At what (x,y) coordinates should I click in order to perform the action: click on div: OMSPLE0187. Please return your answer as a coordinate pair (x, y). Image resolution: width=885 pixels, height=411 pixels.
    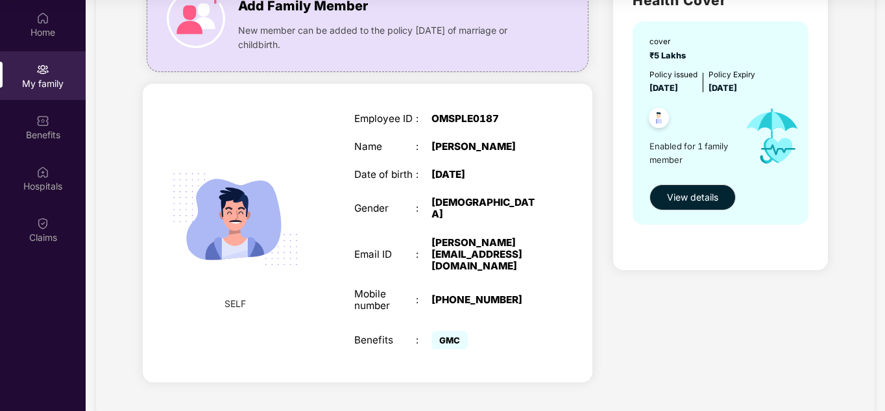
    Looking at the image, I should click on (485, 119).